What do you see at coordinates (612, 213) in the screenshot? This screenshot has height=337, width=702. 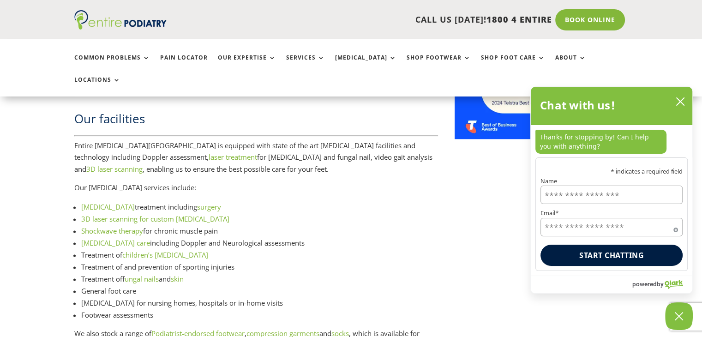 I see `label: Email*` at bounding box center [612, 213].